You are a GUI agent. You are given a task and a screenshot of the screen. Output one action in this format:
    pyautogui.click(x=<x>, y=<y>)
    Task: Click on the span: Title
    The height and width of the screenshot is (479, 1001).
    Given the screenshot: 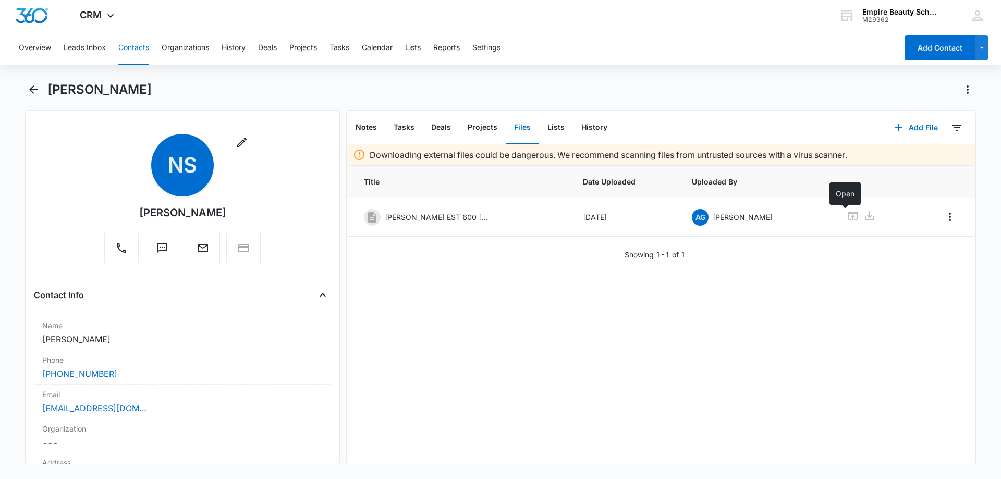 What is the action you would take?
    pyautogui.click(x=461, y=181)
    